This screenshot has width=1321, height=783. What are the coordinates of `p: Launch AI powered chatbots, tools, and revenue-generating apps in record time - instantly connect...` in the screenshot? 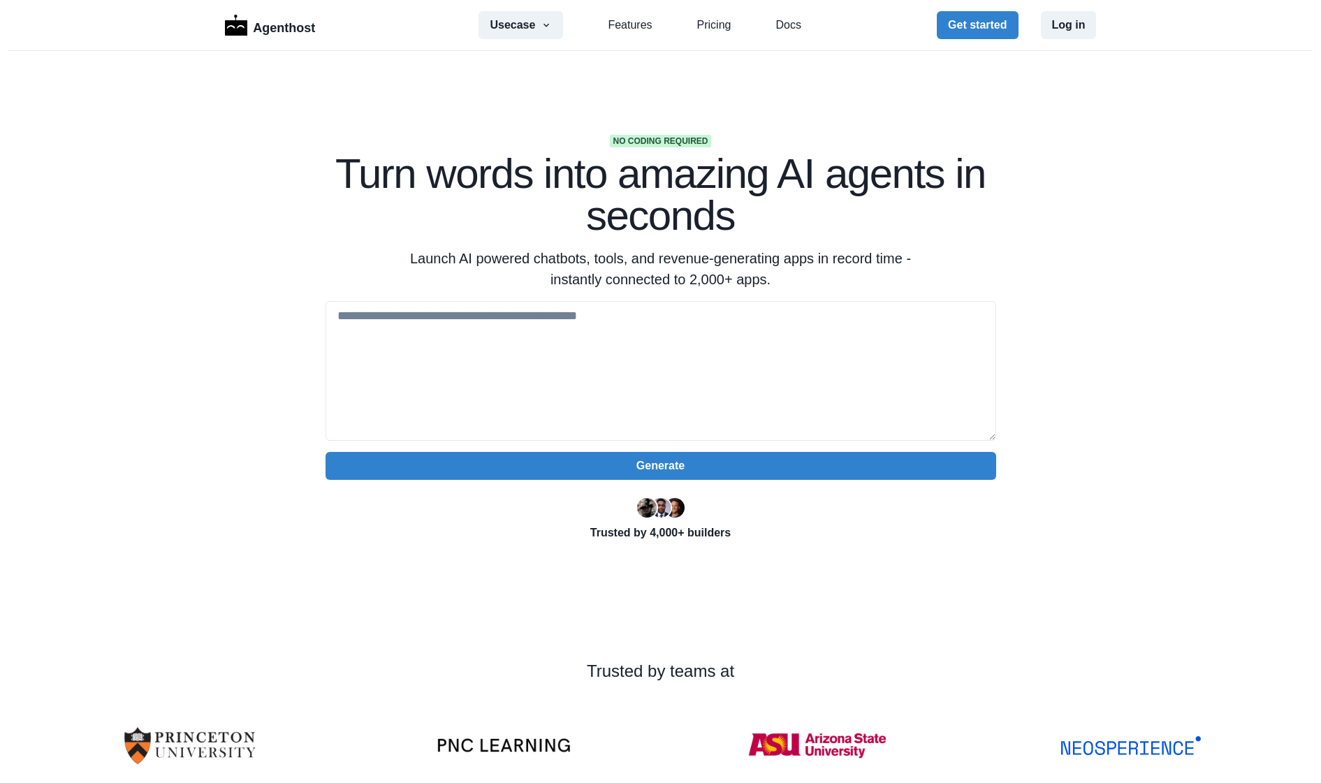 It's located at (661, 269).